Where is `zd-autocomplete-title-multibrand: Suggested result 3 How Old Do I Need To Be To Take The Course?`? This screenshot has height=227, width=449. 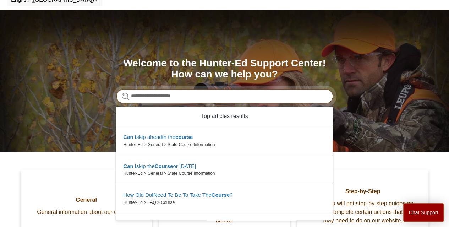 zd-autocomplete-title-multibrand: Suggested result 3 How Old Do I Need To Be To Take The Course? is located at coordinates (178, 195).